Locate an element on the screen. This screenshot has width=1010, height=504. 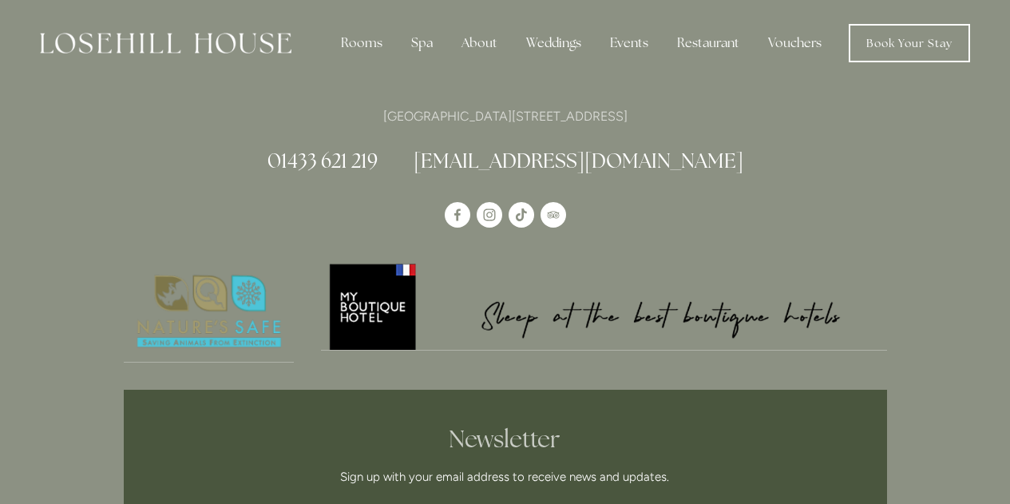
img: My Boutique Hotel - Logo is located at coordinates (604, 305).